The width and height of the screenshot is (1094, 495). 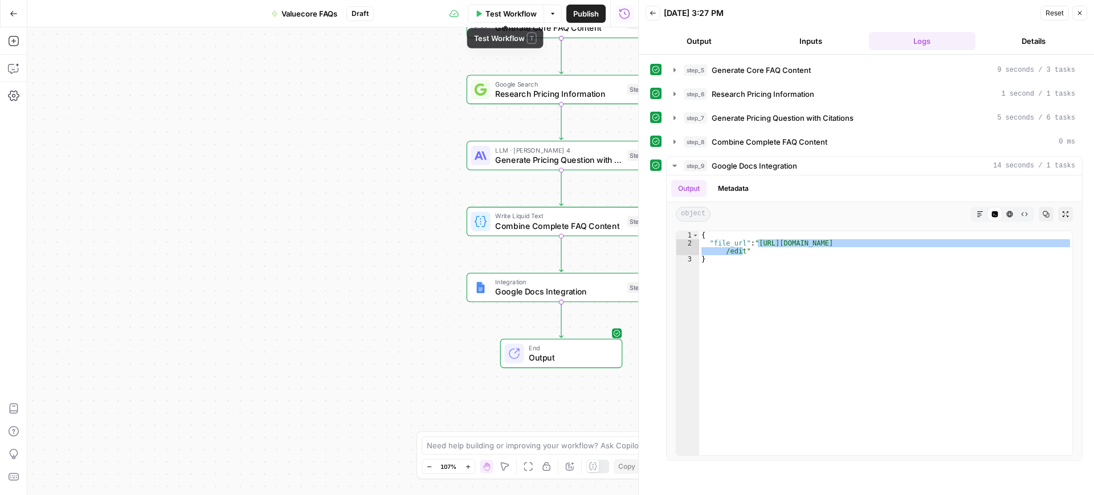 I want to click on span: step_7, so click(x=695, y=118).